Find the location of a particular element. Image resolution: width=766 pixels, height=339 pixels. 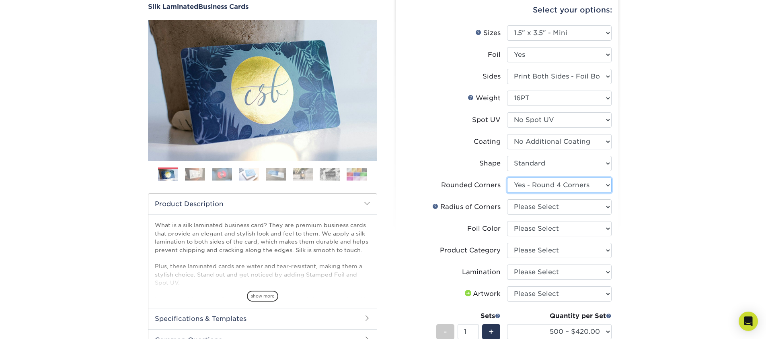

img: Business Cards 06 is located at coordinates (303, 174).